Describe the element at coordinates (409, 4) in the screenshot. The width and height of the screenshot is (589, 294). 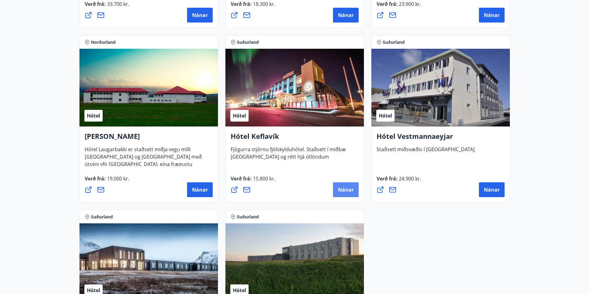
I see `span: 23.900 kr.` at that location.